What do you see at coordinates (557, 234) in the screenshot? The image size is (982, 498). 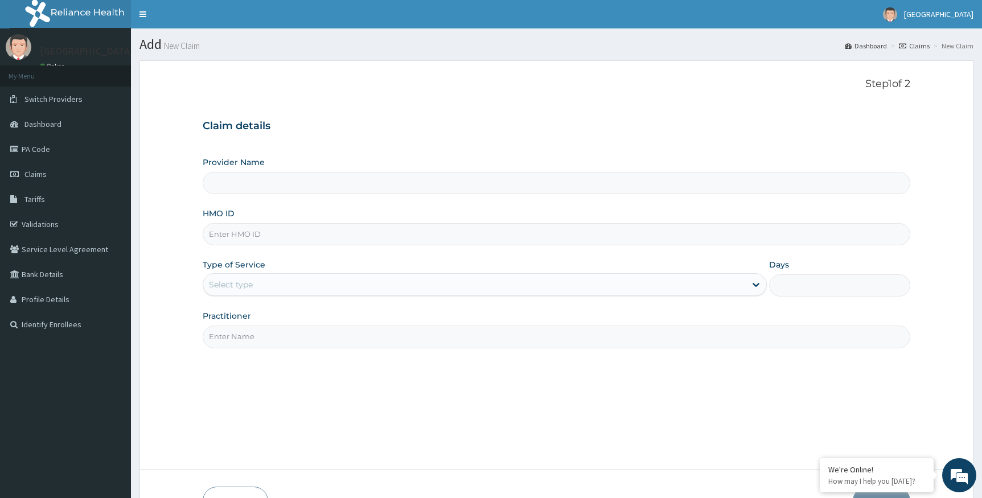 I see `input: Enter HMO ID` at bounding box center [557, 234].